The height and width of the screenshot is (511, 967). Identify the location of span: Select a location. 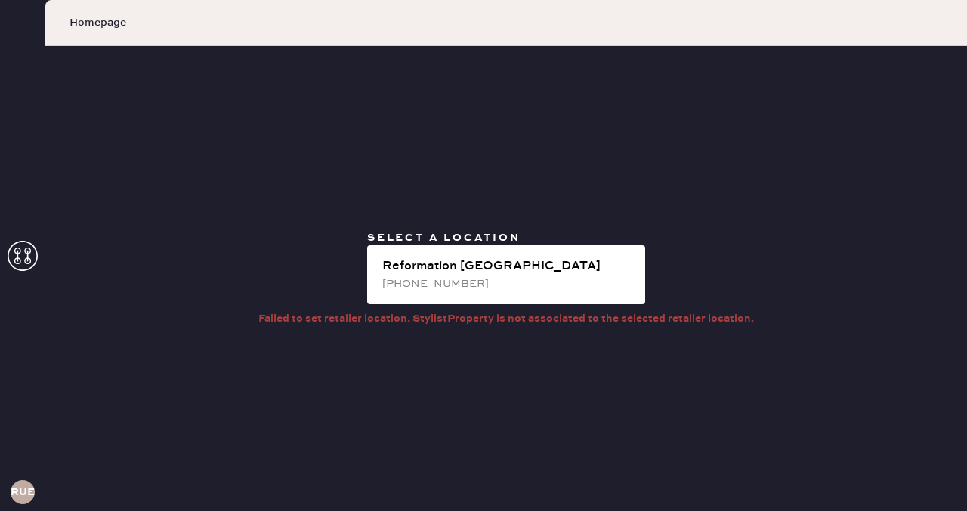
(443, 238).